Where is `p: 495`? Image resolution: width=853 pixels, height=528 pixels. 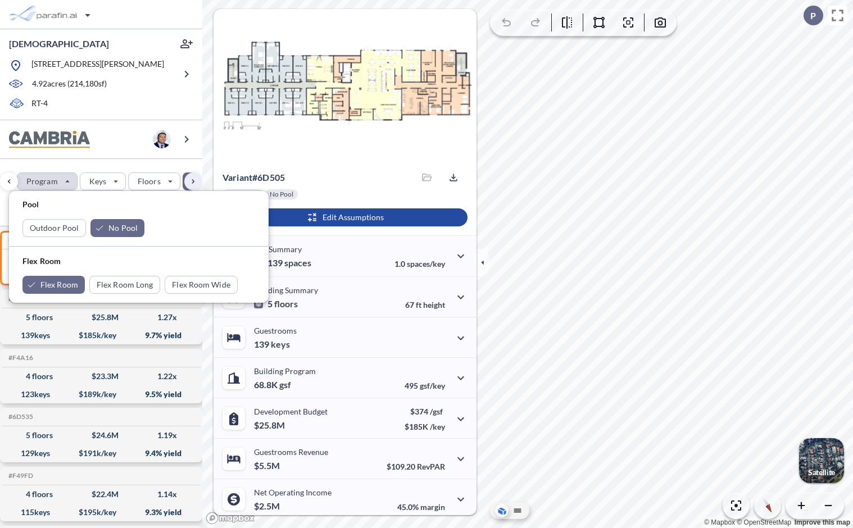
p: 495 is located at coordinates (425, 385).